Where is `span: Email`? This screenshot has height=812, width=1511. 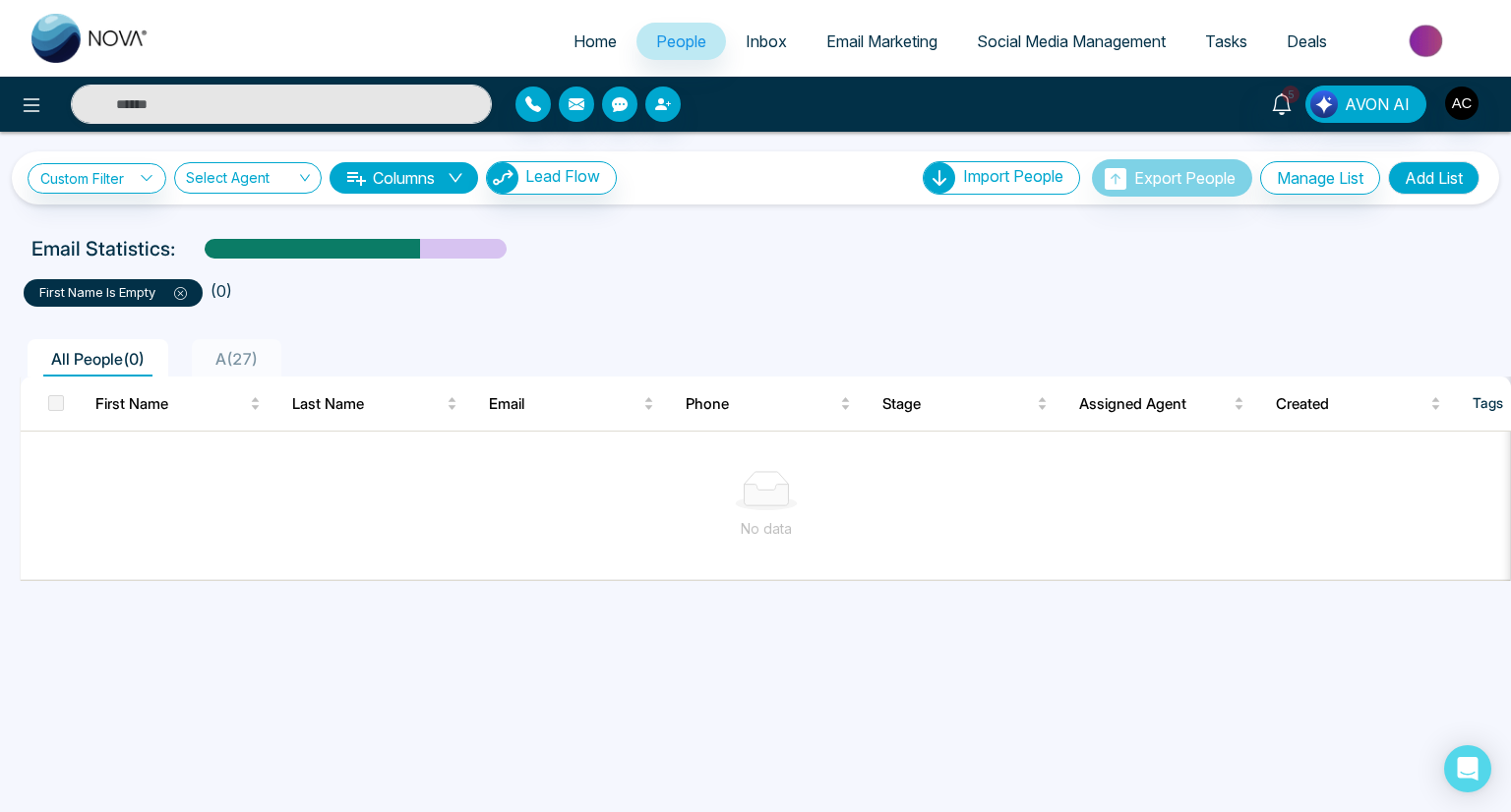
span: Email is located at coordinates (564, 404).